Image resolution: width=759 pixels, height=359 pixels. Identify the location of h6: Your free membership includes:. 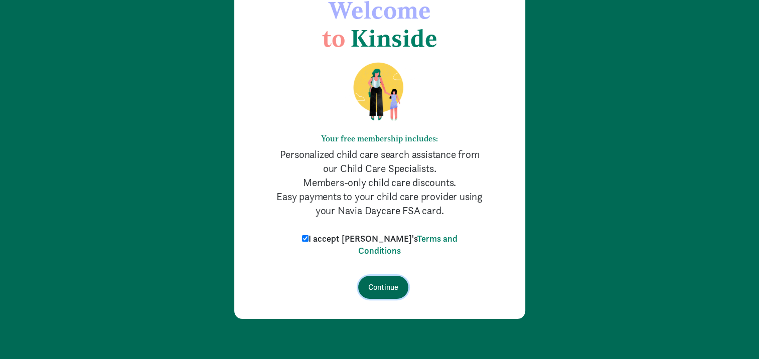
(380, 139).